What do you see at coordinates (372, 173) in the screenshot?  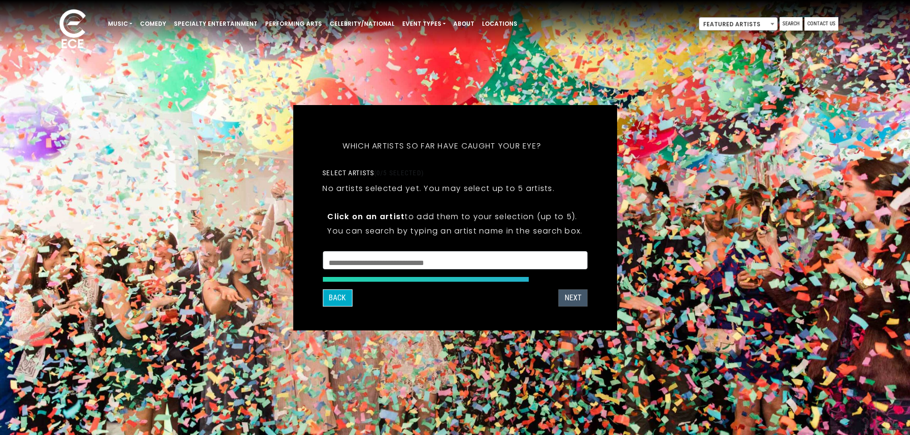 I see `label: Select artists` at bounding box center [372, 173].